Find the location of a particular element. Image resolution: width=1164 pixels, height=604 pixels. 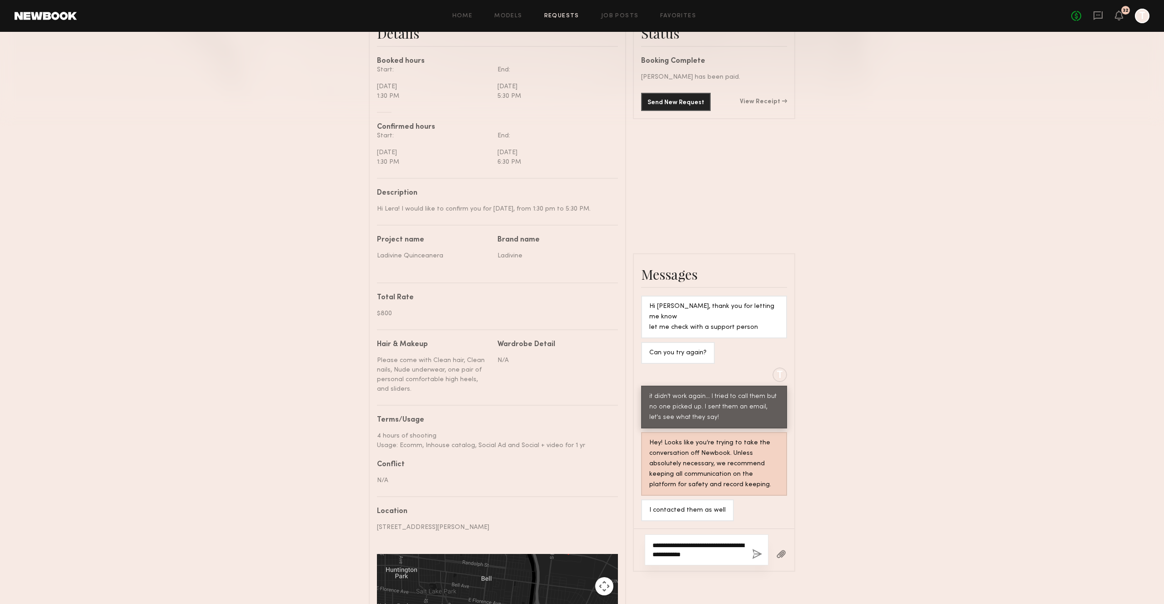

div: Ladivine Quinceanera is located at coordinates (434, 256).